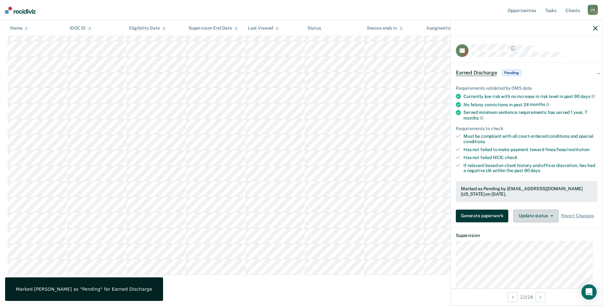 This screenshot has height=306, width=603. I want to click on div: Eligibility Date, so click(147, 28).